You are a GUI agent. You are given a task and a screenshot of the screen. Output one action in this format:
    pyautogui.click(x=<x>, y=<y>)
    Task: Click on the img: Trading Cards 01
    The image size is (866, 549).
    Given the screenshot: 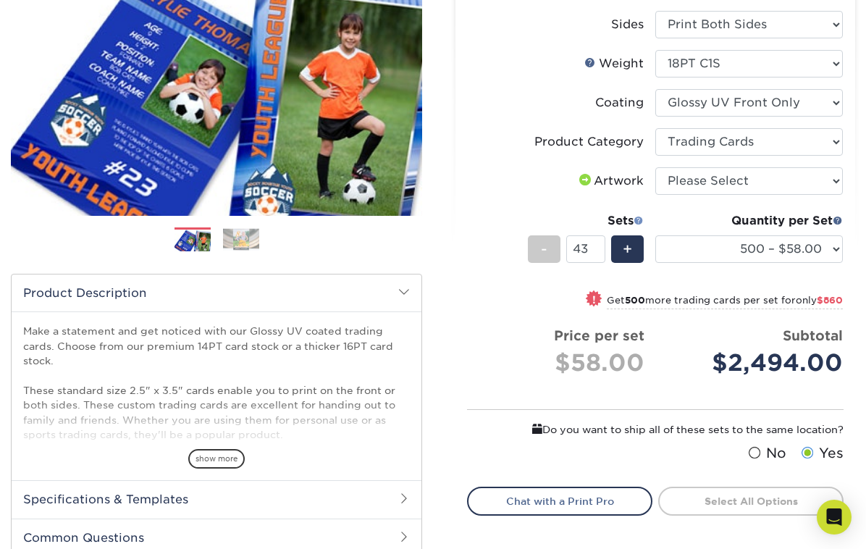 What is the action you would take?
    pyautogui.click(x=193, y=240)
    